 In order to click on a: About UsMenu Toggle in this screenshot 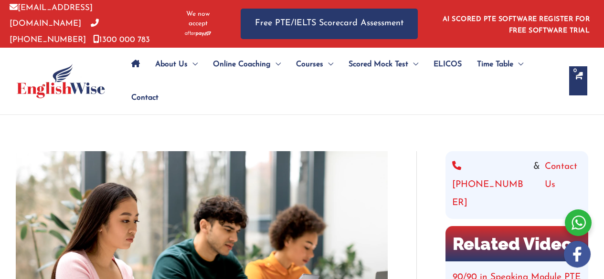, I will do `click(176, 64)`.